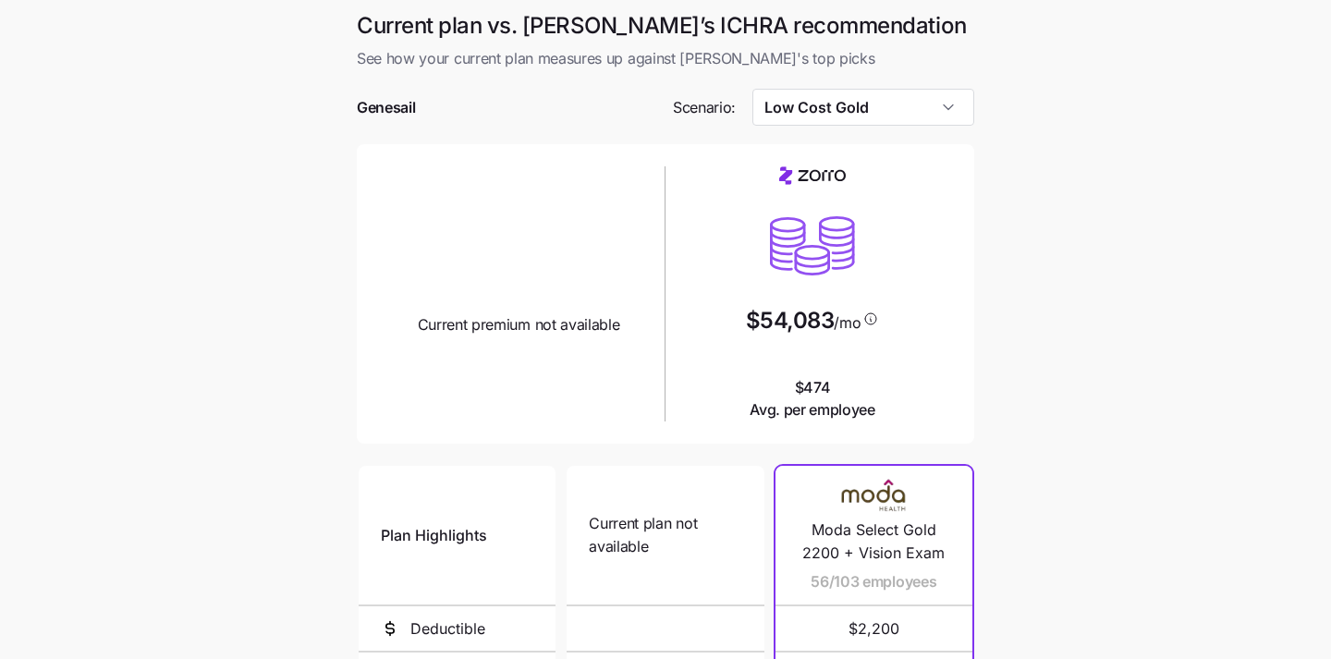 Image resolution: width=1331 pixels, height=659 pixels. Describe the element at coordinates (385, 107) in the screenshot. I see `span: Genesail` at that location.